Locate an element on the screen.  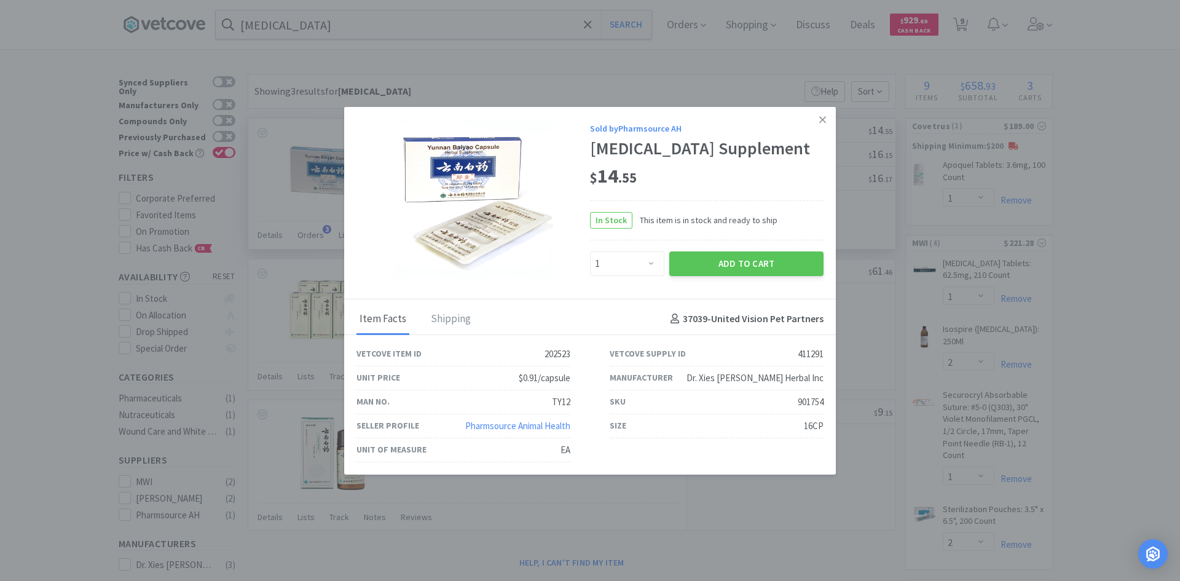
div: 202523 is located at coordinates (557, 354).